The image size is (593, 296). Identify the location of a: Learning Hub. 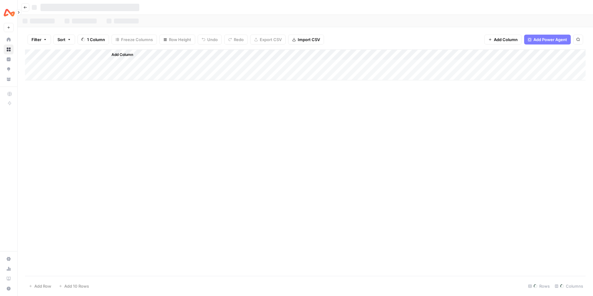
(9, 279).